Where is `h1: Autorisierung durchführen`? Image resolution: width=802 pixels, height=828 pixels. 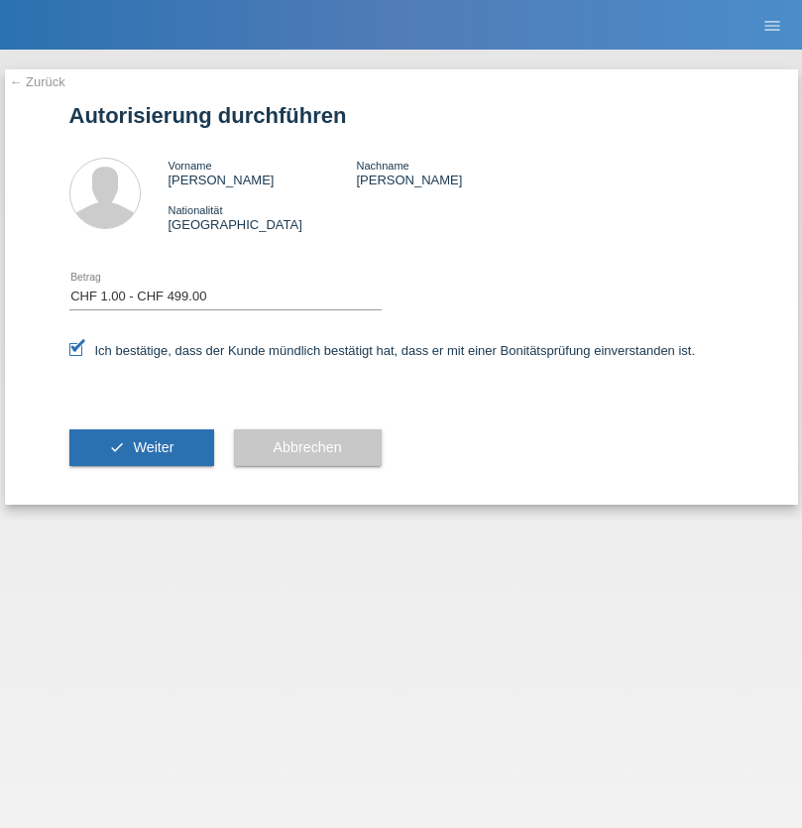
h1: Autorisierung durchführen is located at coordinates (402, 115).